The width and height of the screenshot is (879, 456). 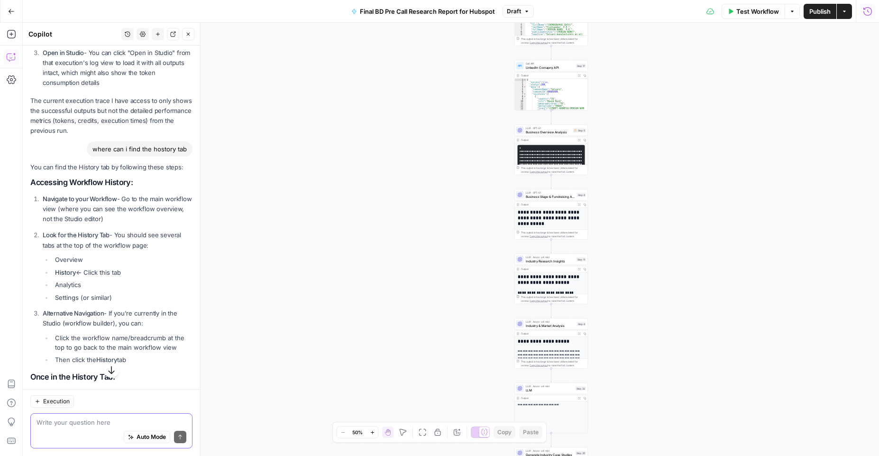 I want to click on g: Edge from step_17 to step_5, so click(x=551, y=117).